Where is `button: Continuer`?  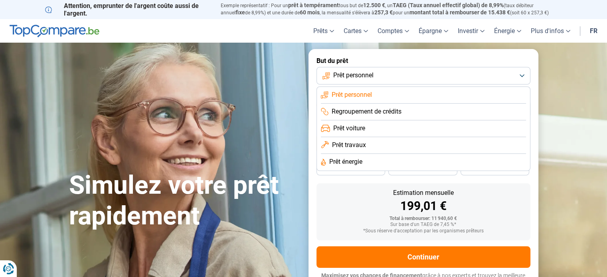
button: Continuer is located at coordinates (423, 257).